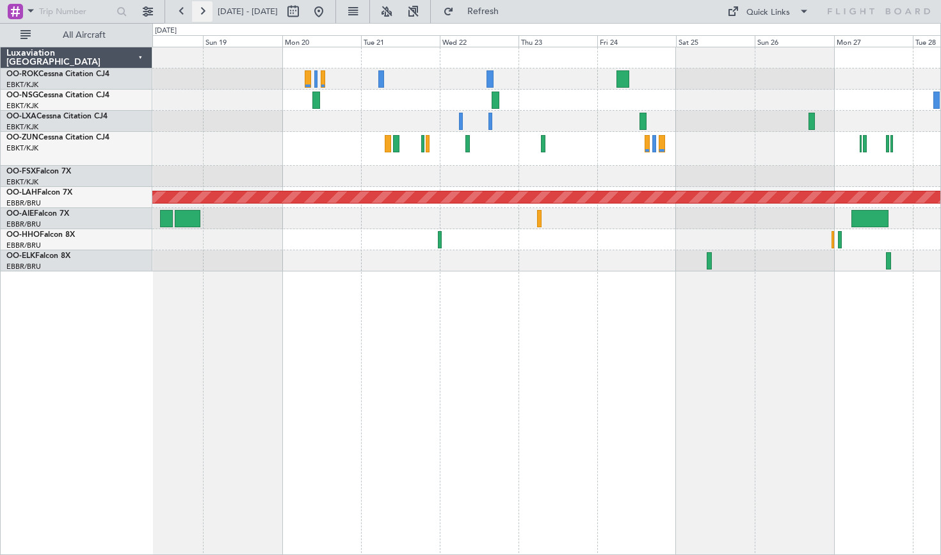 The width and height of the screenshot is (941, 555). I want to click on a: OO-FSXFalcon 7X, so click(38, 172).